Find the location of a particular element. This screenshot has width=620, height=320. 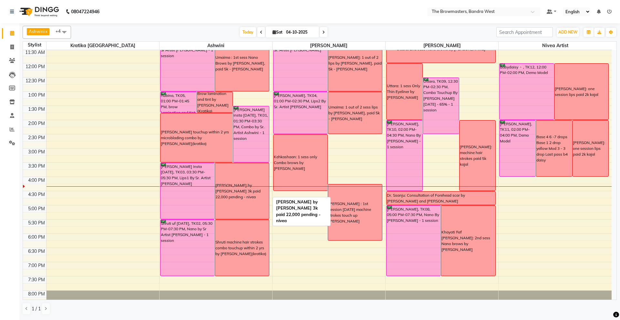

div: 3:30 PM is located at coordinates (37, 166).